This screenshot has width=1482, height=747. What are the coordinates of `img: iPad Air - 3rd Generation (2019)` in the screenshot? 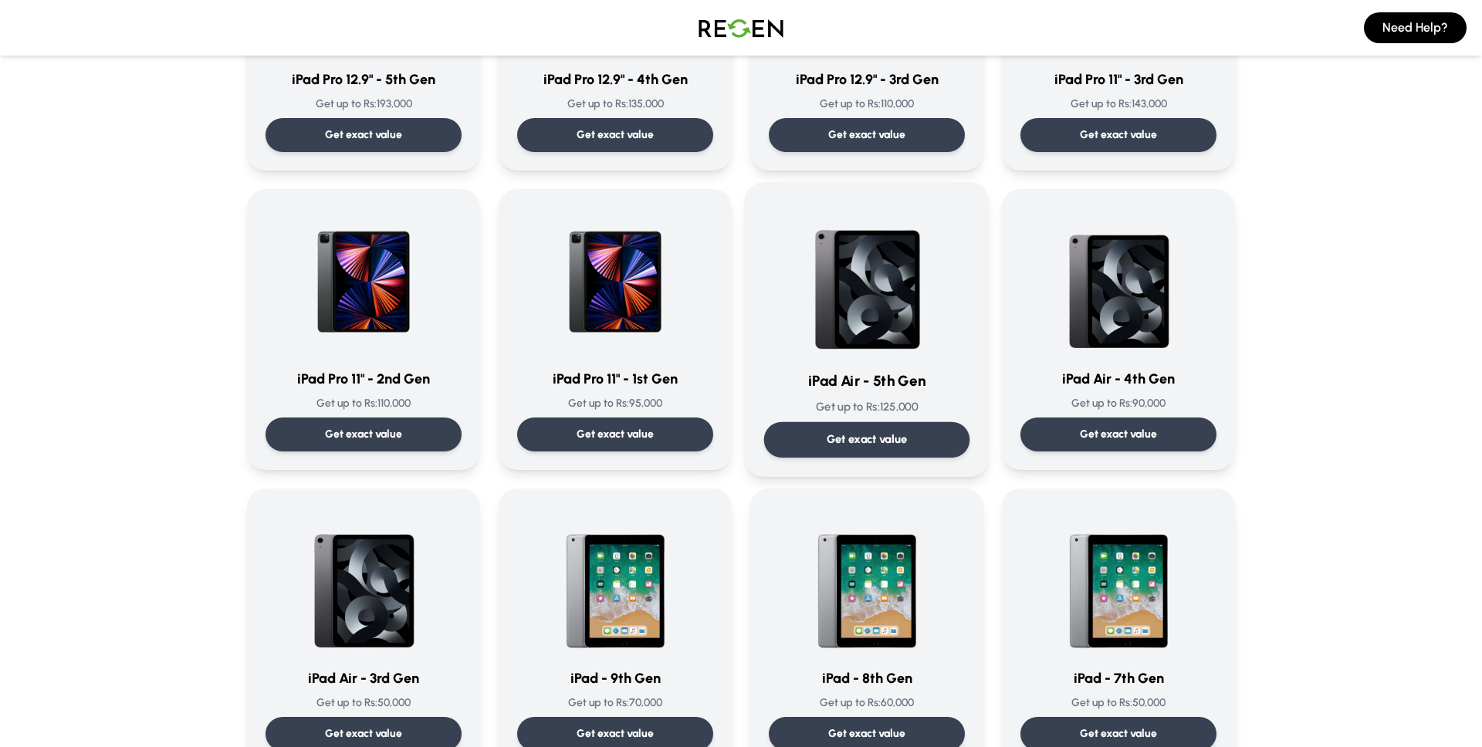 It's located at (364, 581).